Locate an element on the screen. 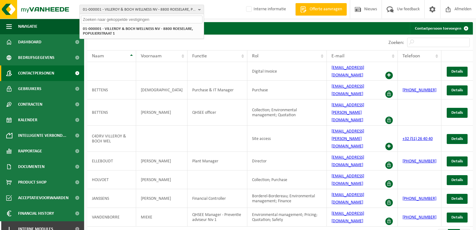  span: Product Shop is located at coordinates (32, 182).